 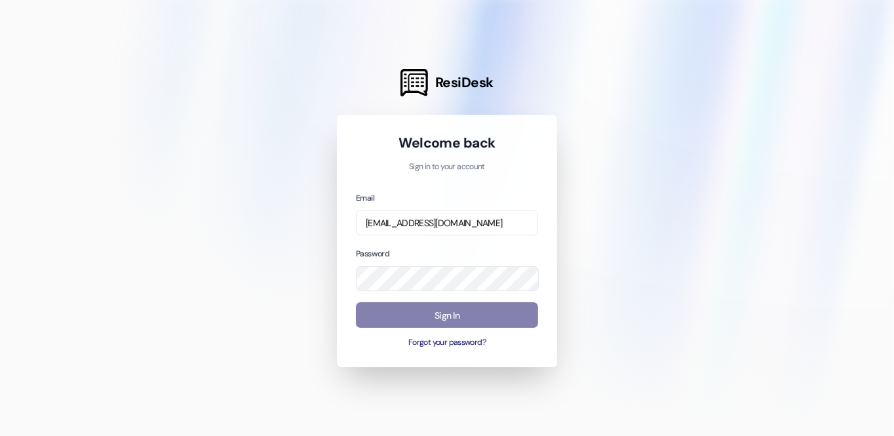 What do you see at coordinates (447, 343) in the screenshot?
I see `button: Forgot your password?` at bounding box center [447, 343].